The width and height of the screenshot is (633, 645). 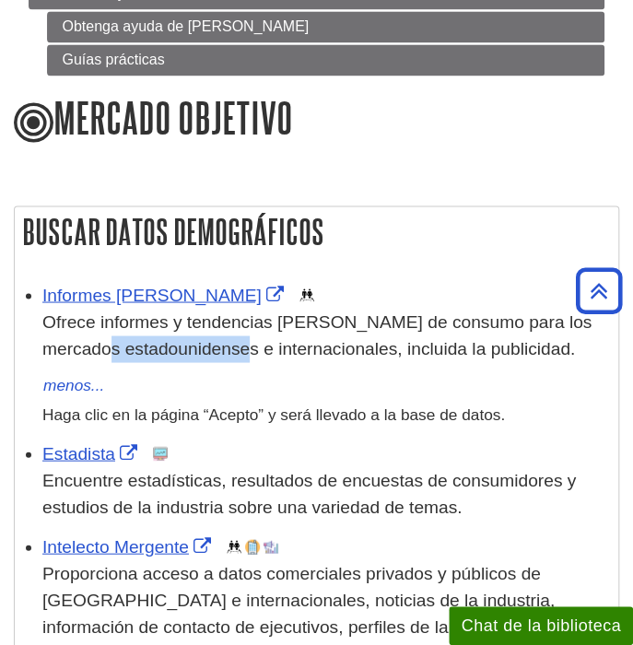 I want to click on font: Mercado objetivo, so click(x=173, y=117).